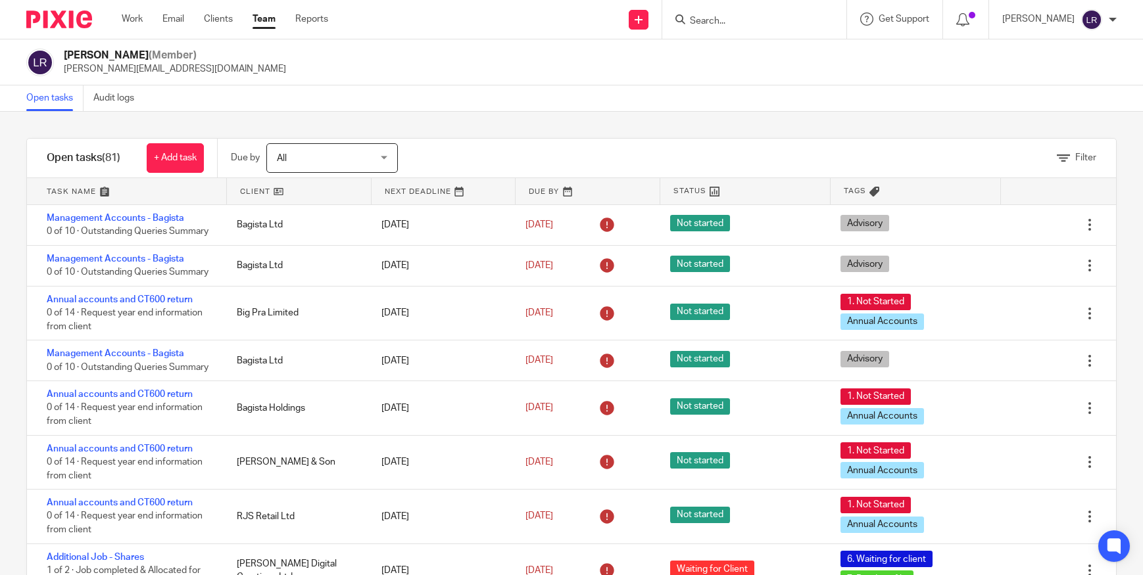 Image resolution: width=1143 pixels, height=575 pixels. Describe the element at coordinates (111, 158) in the screenshot. I see `span: (81)` at that location.